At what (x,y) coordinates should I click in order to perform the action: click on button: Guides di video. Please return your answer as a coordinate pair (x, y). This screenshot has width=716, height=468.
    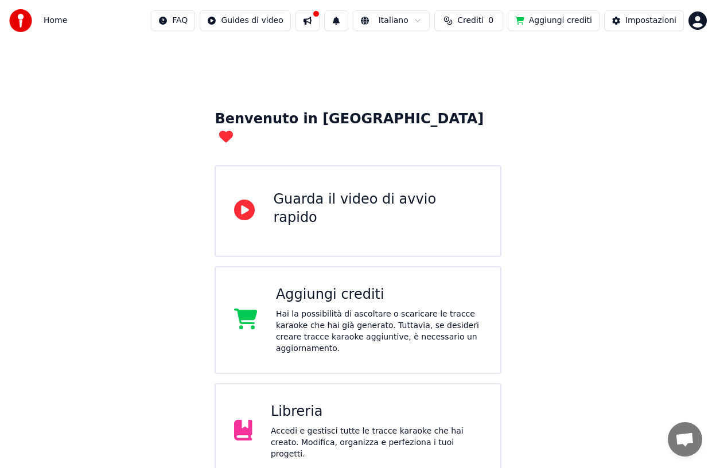
    Looking at the image, I should click on (245, 21).